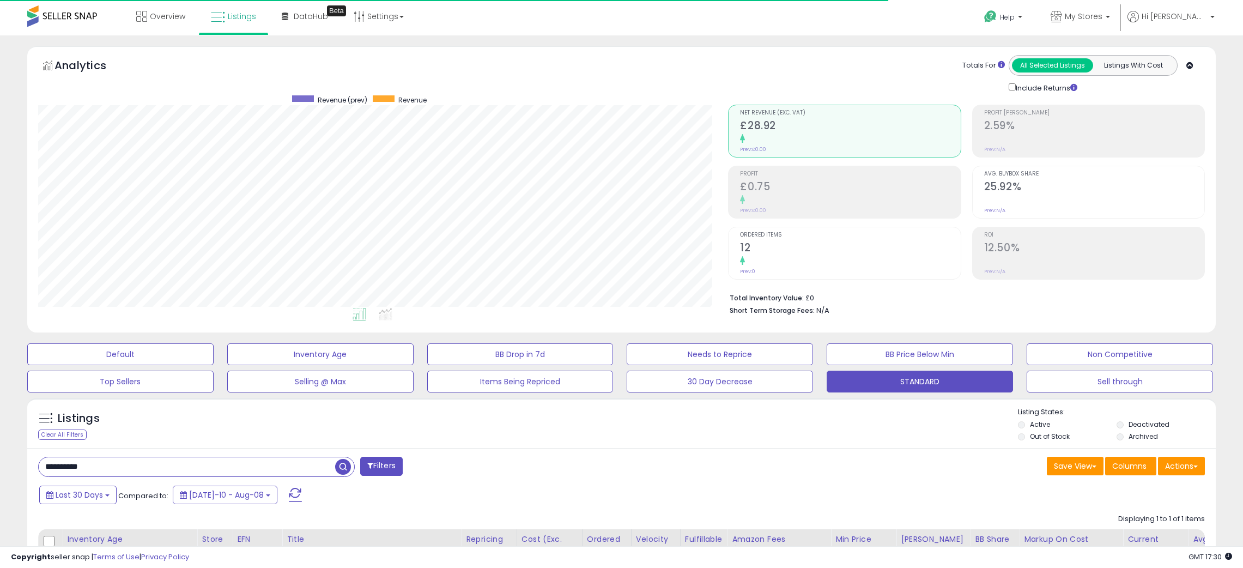 Image resolution: width=1243 pixels, height=568 pixels. Describe the element at coordinates (1094, 235) in the screenshot. I see `span: ROI` at that location.